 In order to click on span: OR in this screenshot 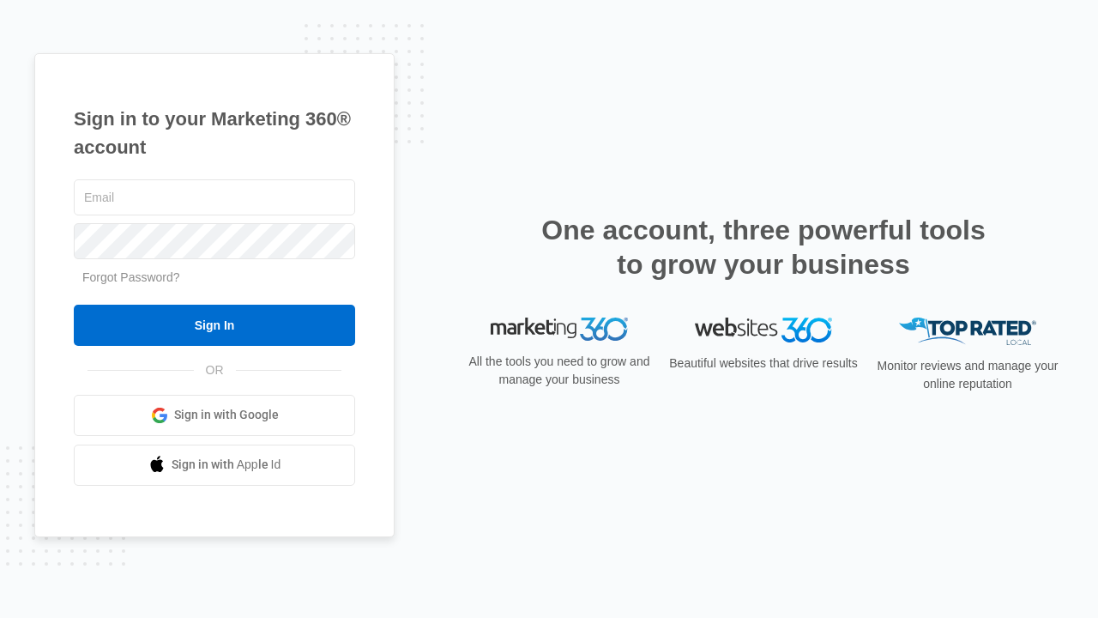, I will do `click(214, 370)`.